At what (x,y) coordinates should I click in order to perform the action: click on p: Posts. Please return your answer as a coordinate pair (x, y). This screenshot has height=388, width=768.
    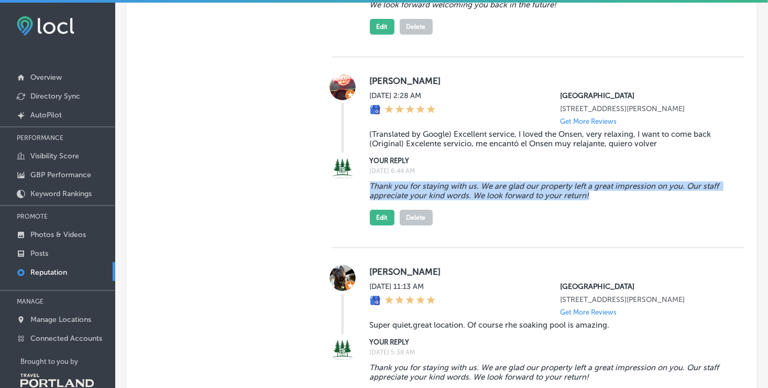
    Looking at the image, I should click on (39, 253).